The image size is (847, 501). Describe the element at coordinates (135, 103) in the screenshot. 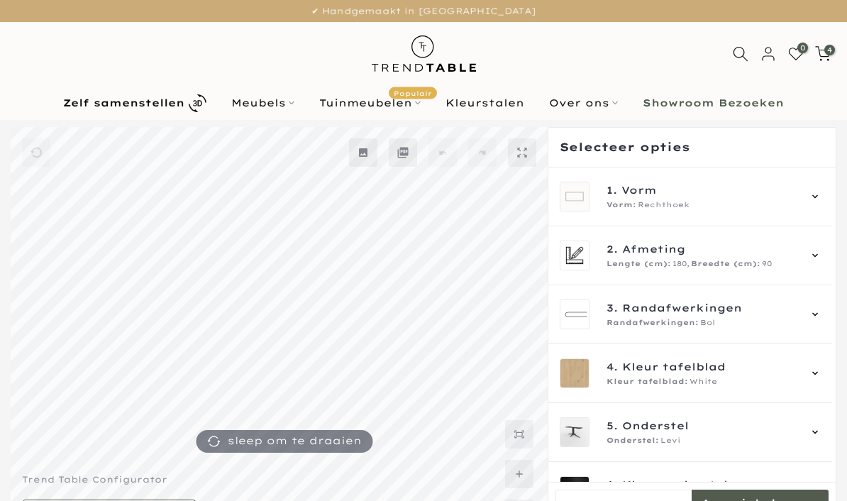

I see `a: Zelf samenstellen` at that location.